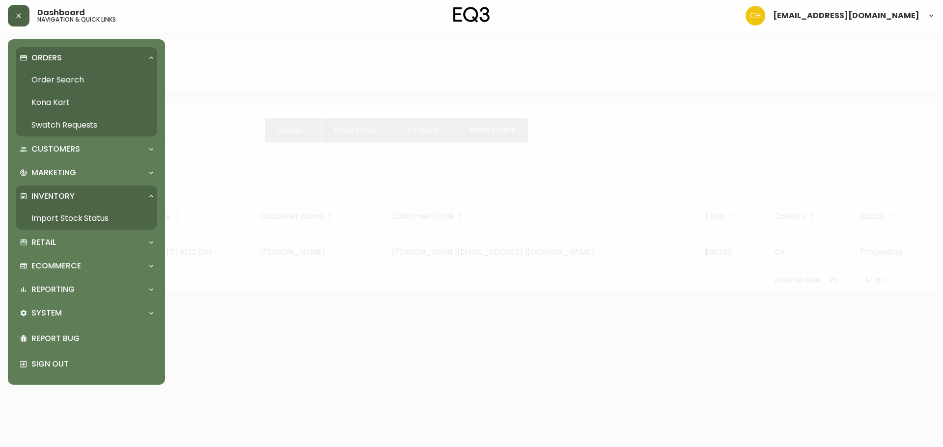 The image size is (943, 447). Describe the element at coordinates (86, 173) in the screenshot. I see `div: Marketing` at that location.